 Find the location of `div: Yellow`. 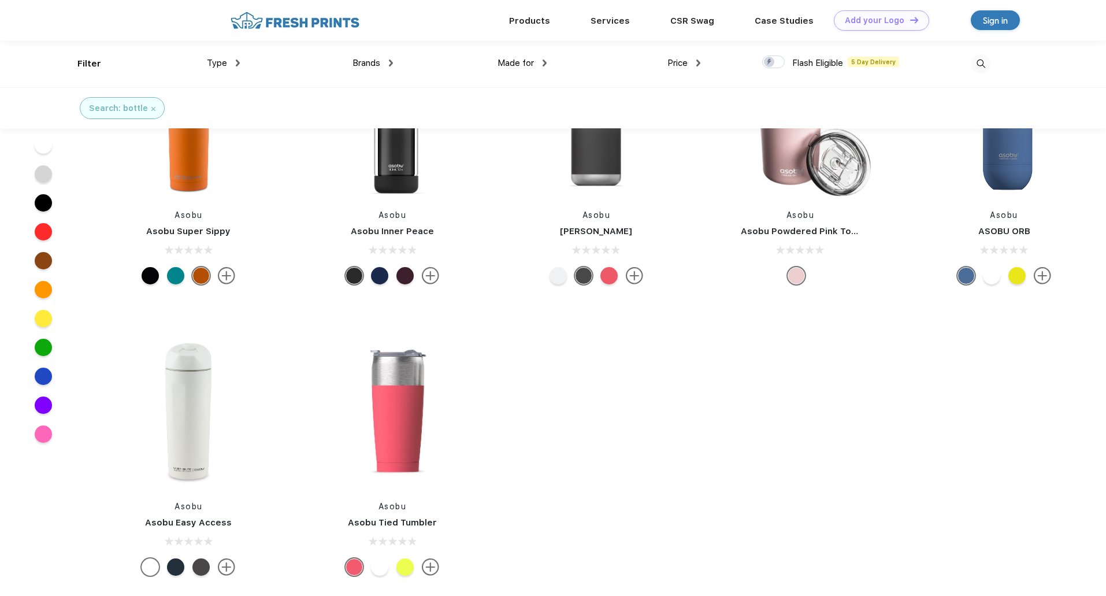

div: Yellow is located at coordinates (1017, 276).